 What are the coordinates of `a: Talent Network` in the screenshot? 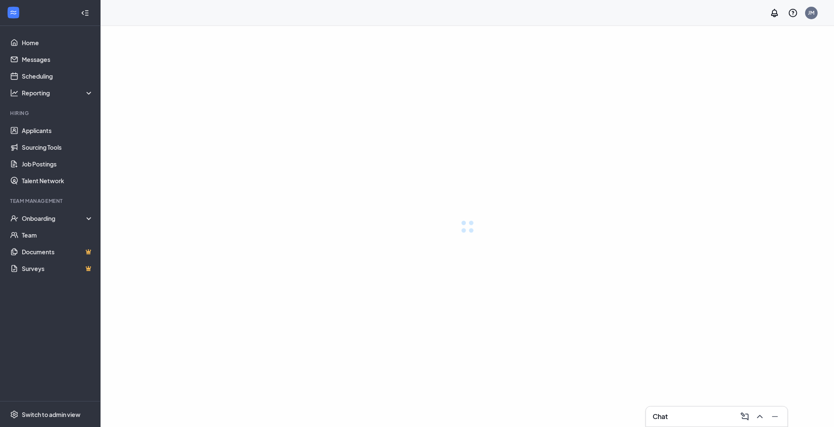 It's located at (57, 181).